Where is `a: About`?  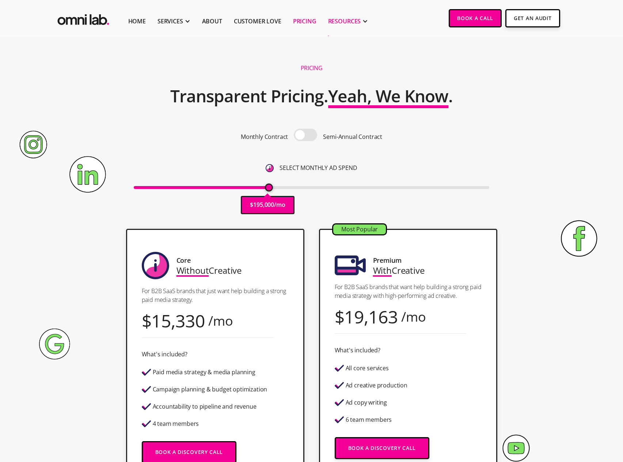
a: About is located at coordinates (212, 21).